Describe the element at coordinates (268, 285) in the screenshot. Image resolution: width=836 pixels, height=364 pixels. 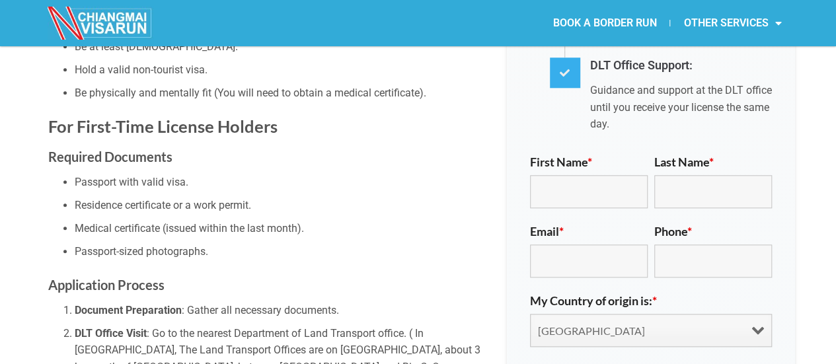
I see `h3: Application Process` at that location.